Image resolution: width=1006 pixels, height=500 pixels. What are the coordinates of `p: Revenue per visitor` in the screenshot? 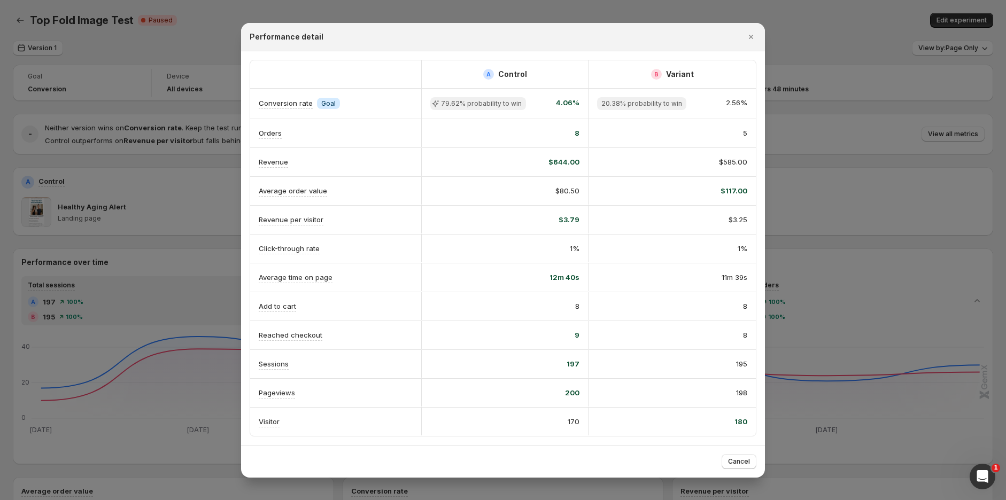 It's located at (291, 220).